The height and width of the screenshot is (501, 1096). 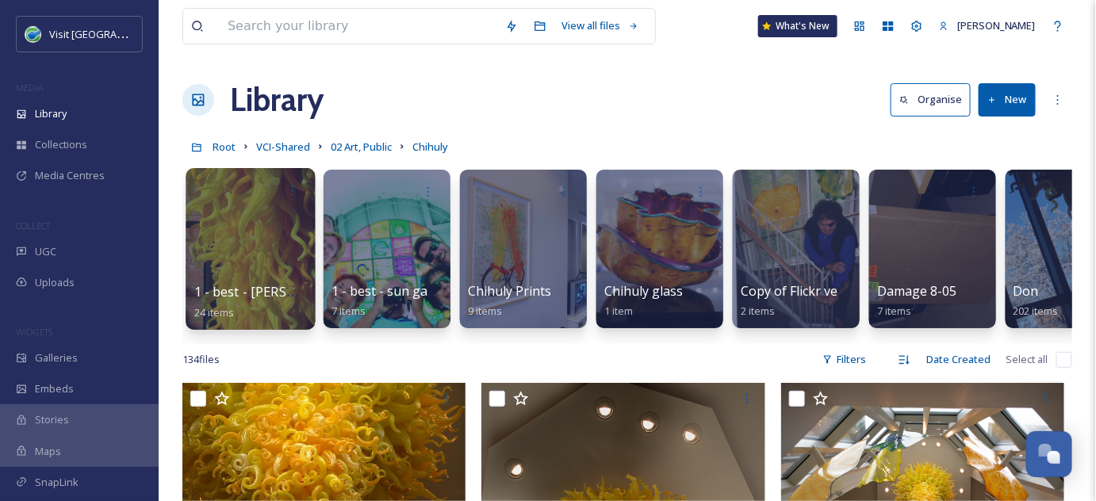 What do you see at coordinates (757, 311) in the screenshot?
I see `span: 2 items` at bounding box center [757, 311].